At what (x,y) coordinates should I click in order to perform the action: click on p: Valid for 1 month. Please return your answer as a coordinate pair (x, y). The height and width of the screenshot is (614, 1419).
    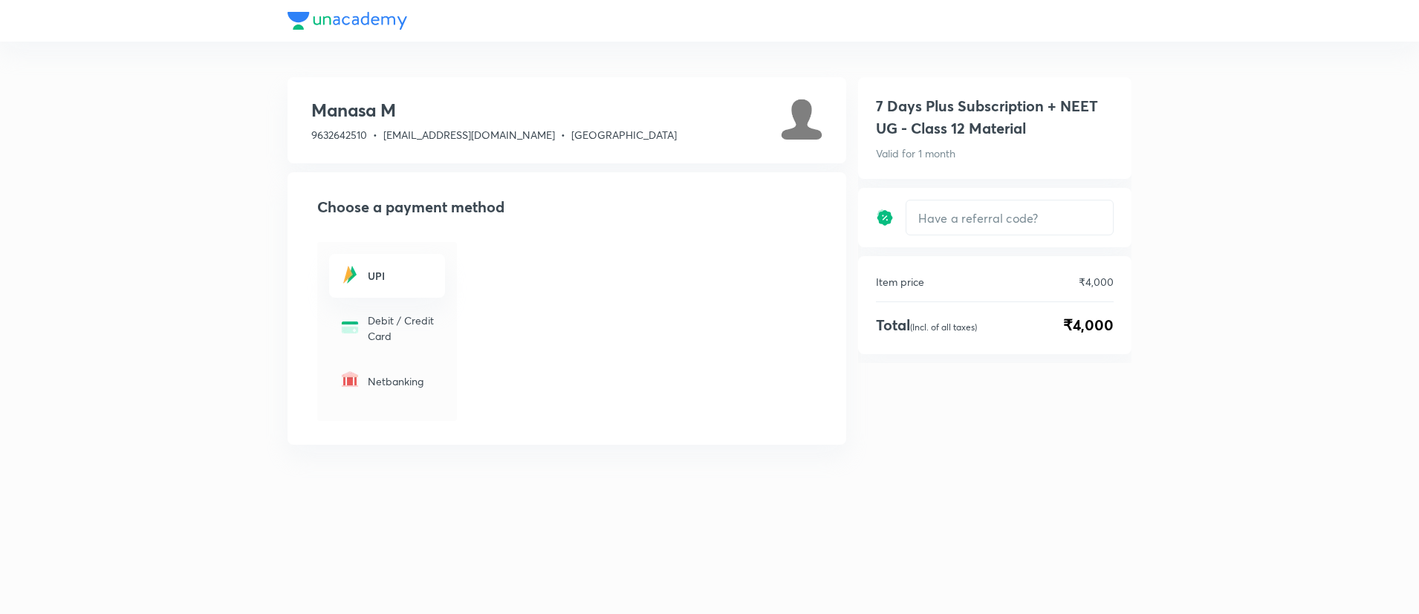
    Looking at the image, I should click on (915, 153).